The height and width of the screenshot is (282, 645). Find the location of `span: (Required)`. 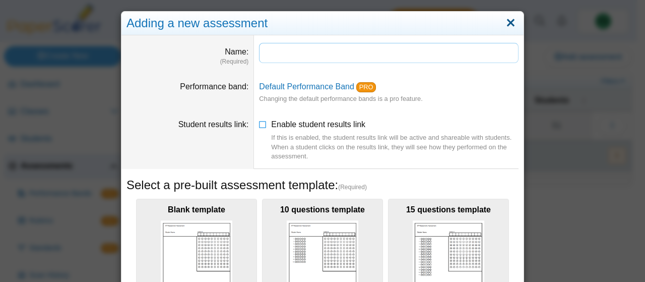

span: (Required) is located at coordinates (352, 187).